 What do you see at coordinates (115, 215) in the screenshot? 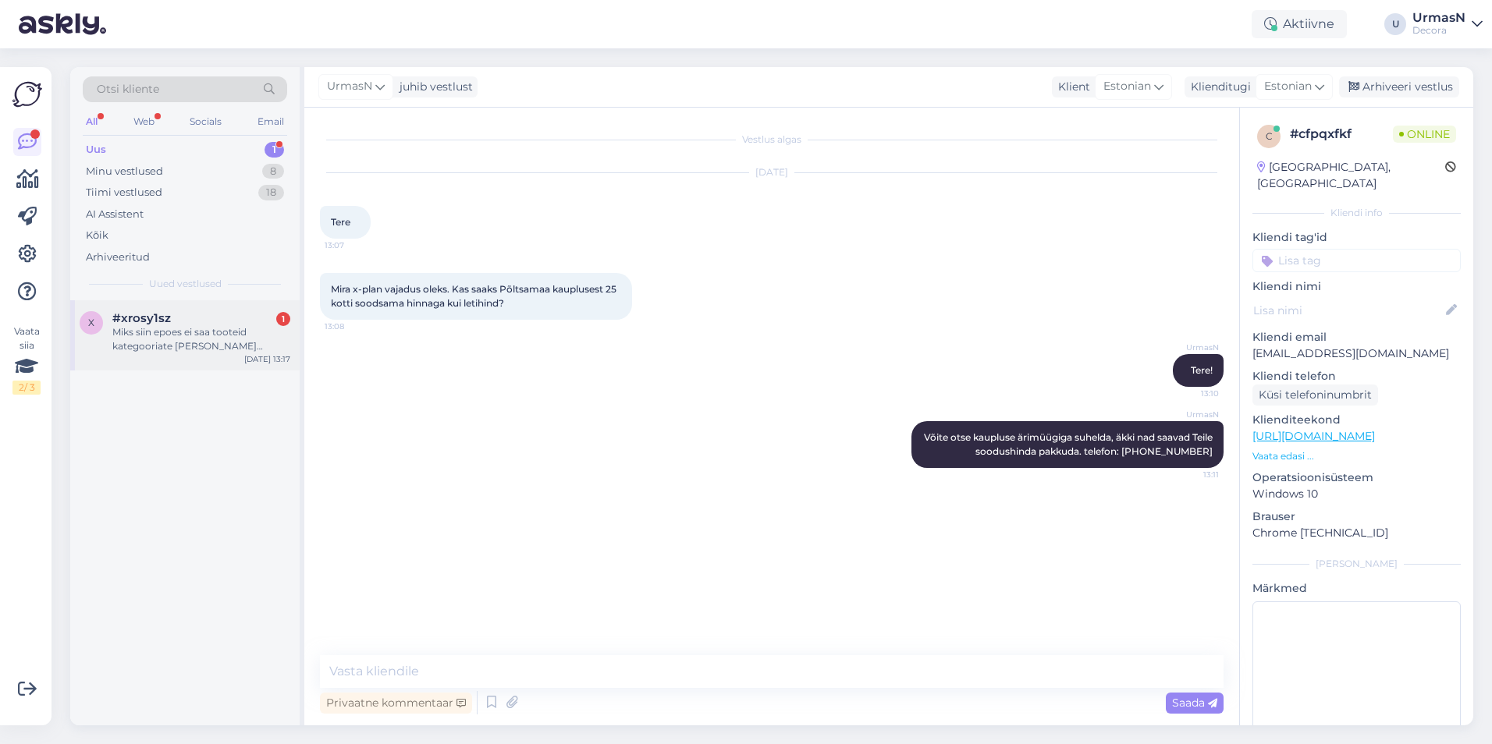
I see `div: AI Assistent` at bounding box center [115, 215].